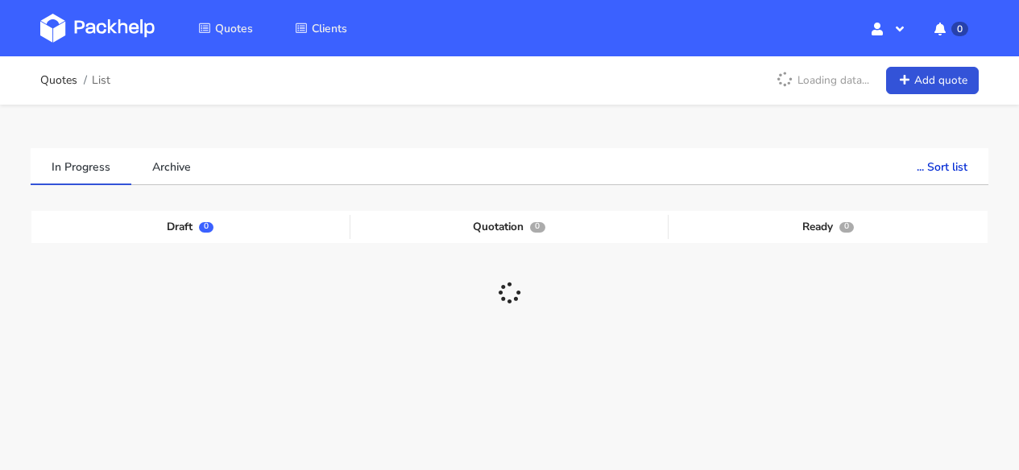  Describe the element at coordinates (510, 227) in the screenshot. I see `div: Quotation` at that location.